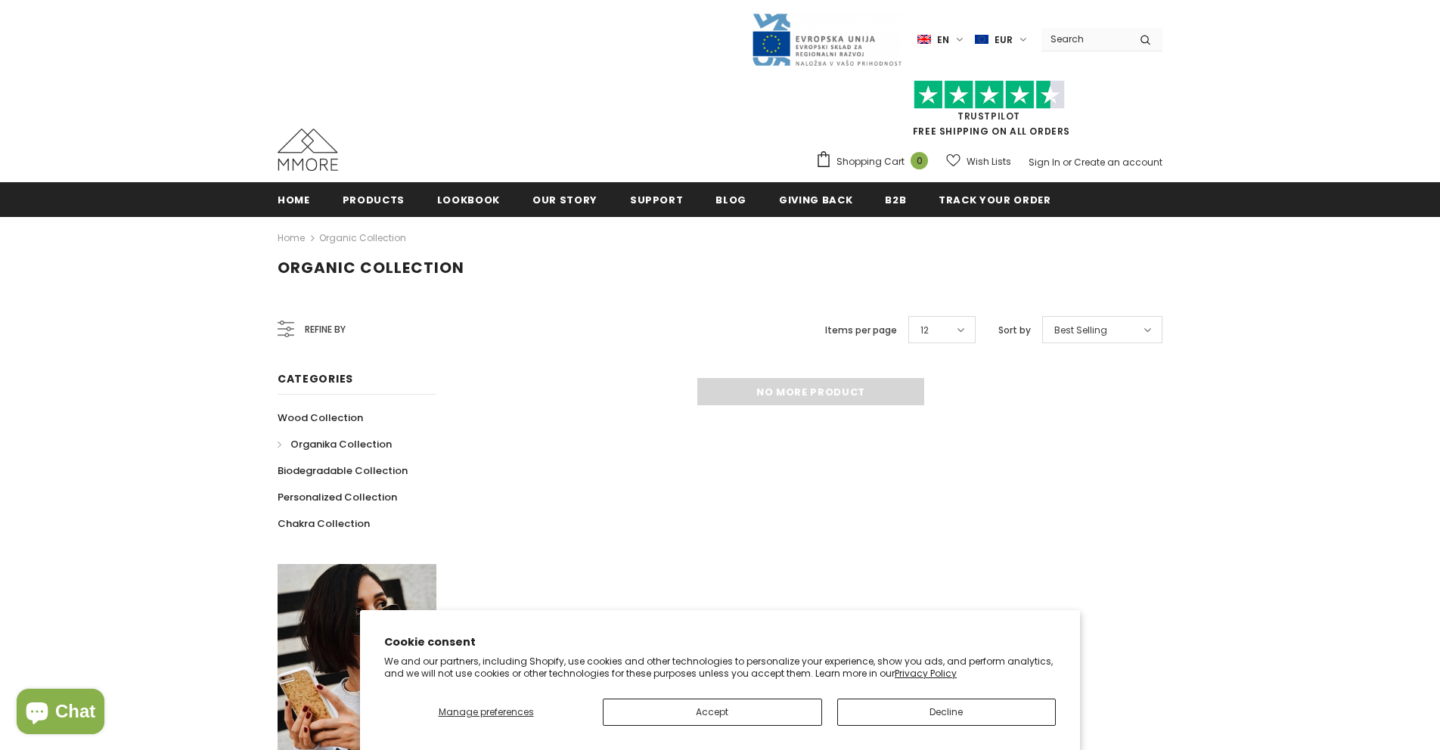  I want to click on span: FREE SHIPPING ON ALL ORDERS, so click(989, 112).